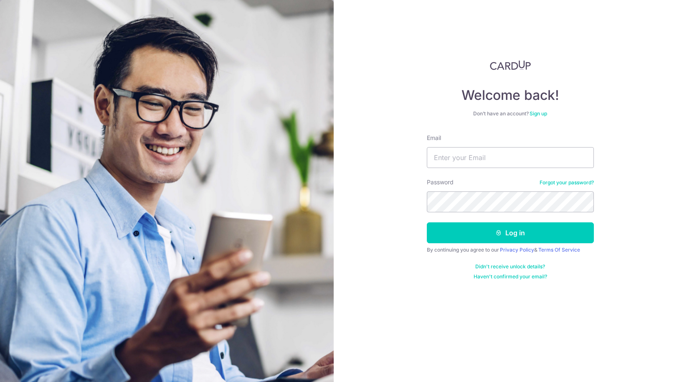  What do you see at coordinates (434, 138) in the screenshot?
I see `label: Email` at bounding box center [434, 138].